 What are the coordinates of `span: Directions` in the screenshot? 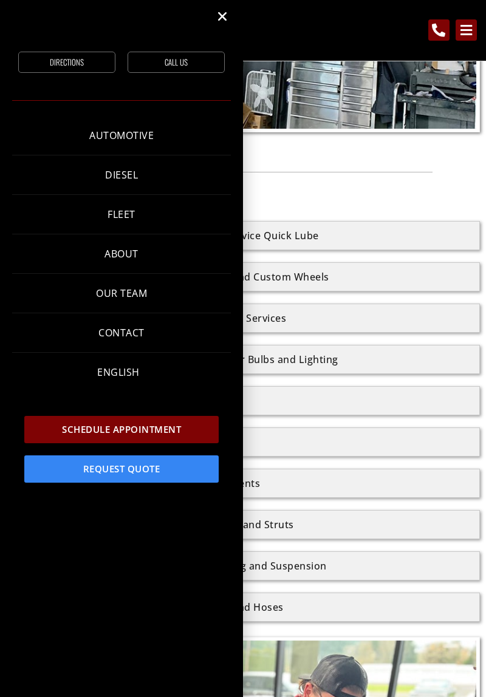 It's located at (67, 62).